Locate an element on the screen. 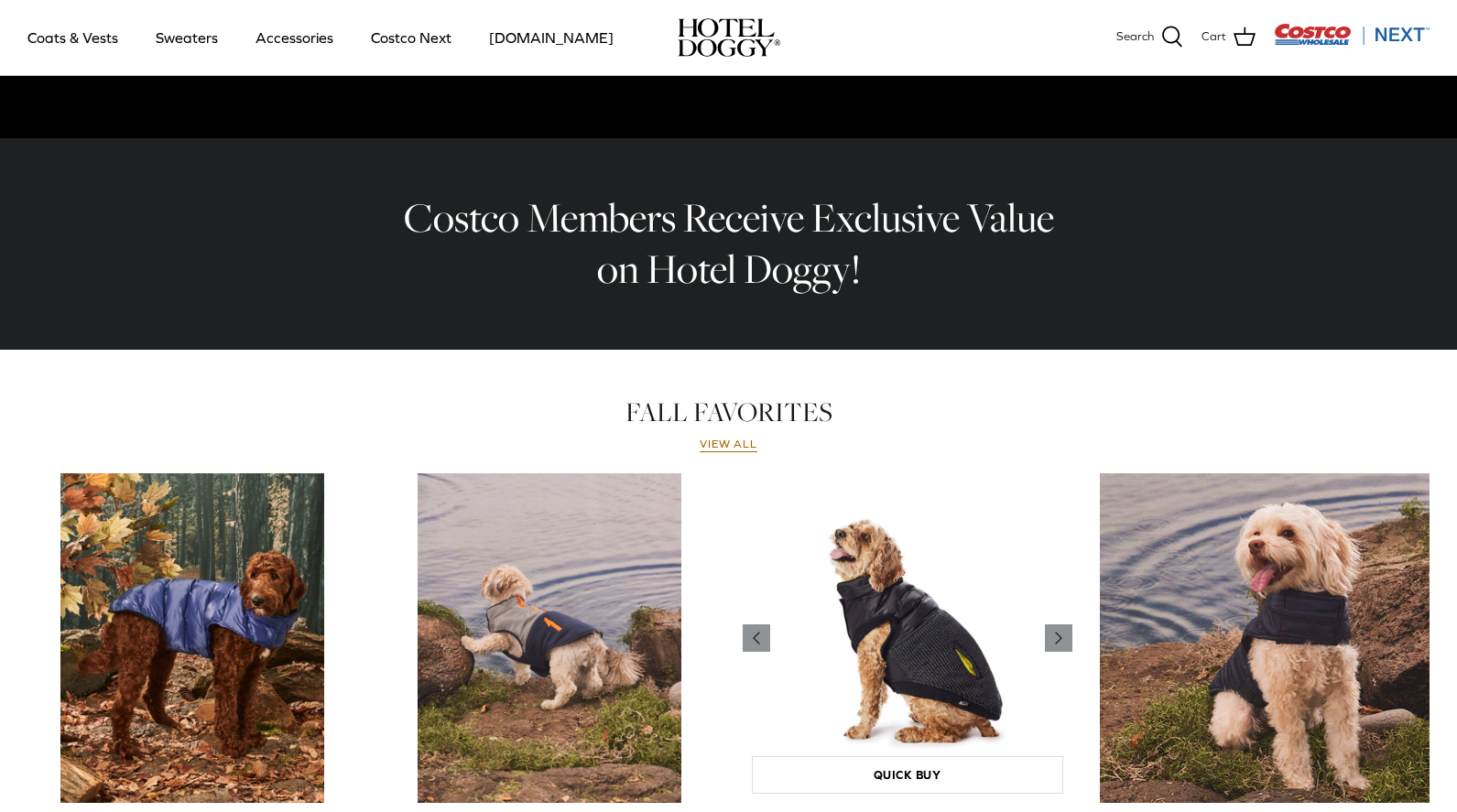  a: Search is located at coordinates (1149, 37).